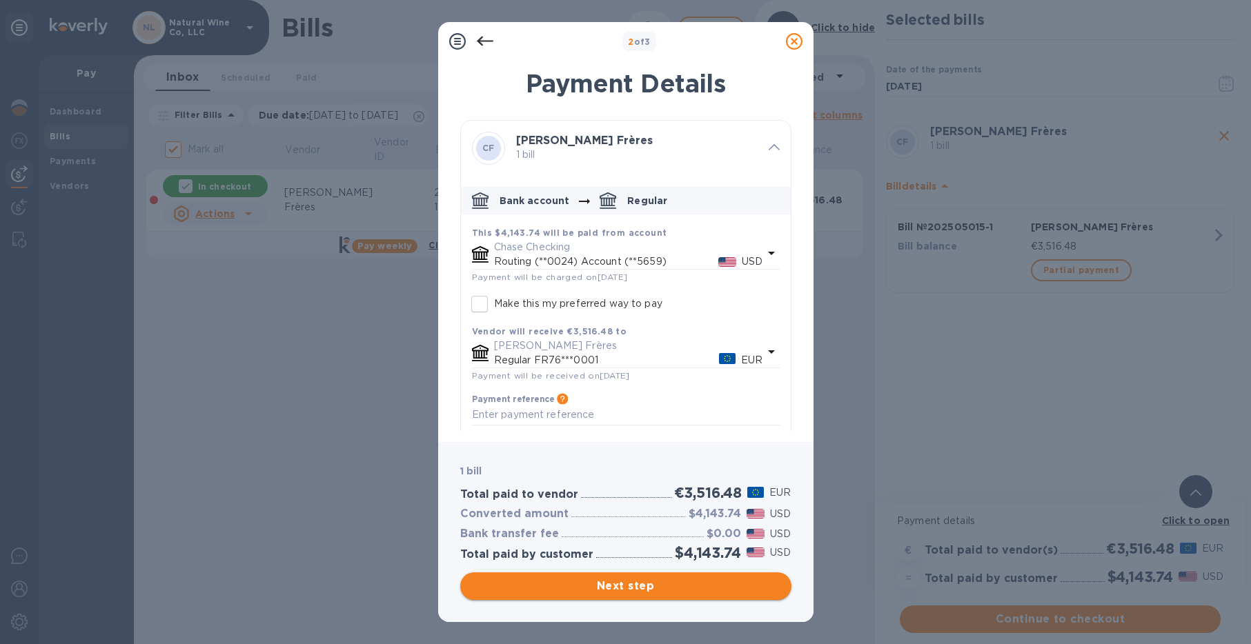 The height and width of the screenshot is (644, 1251). I want to click on b: Vendor will receive €3,516.48 to, so click(549, 331).